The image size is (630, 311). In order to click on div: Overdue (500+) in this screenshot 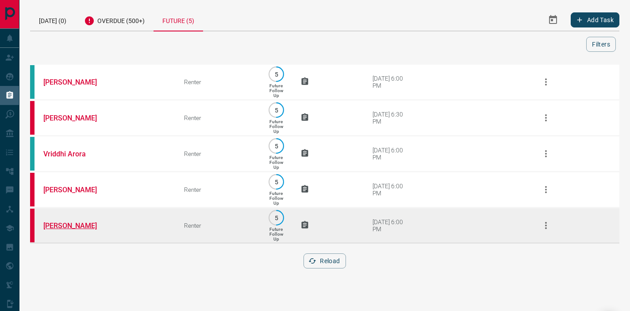, I will do `click(114, 19)`.